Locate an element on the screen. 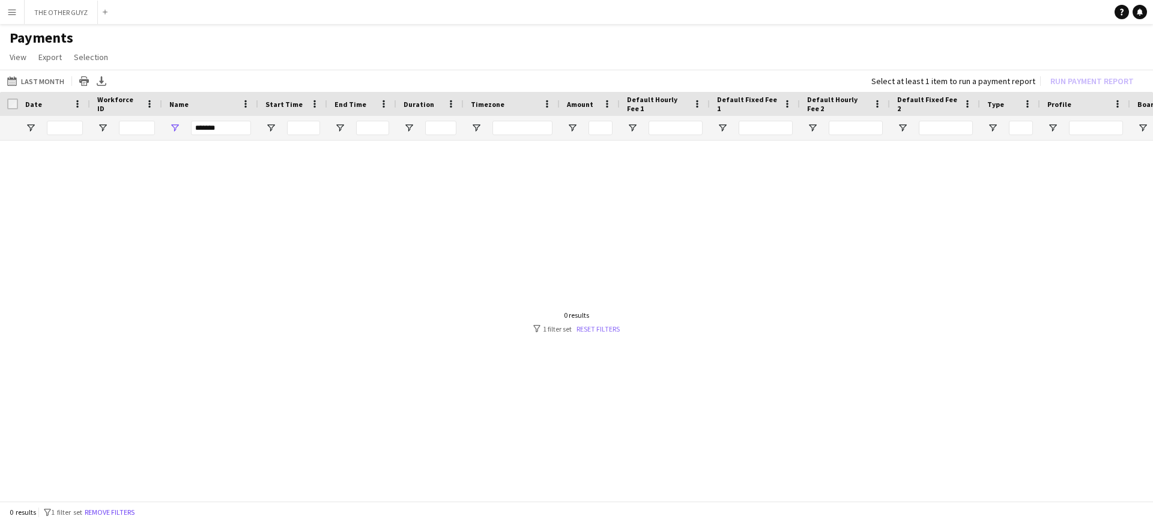  span: Date is located at coordinates (34, 104).